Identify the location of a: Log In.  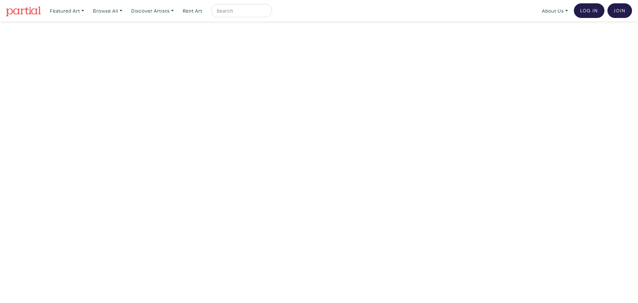
(589, 11).